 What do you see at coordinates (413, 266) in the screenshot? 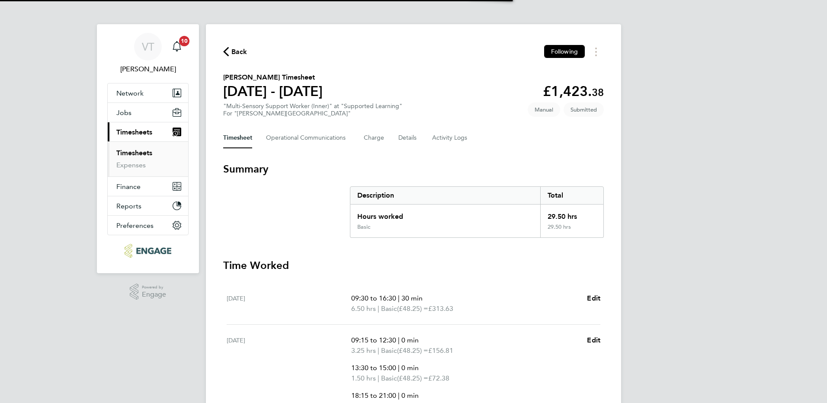
I see `h3: Time Worked` at bounding box center [413, 266].